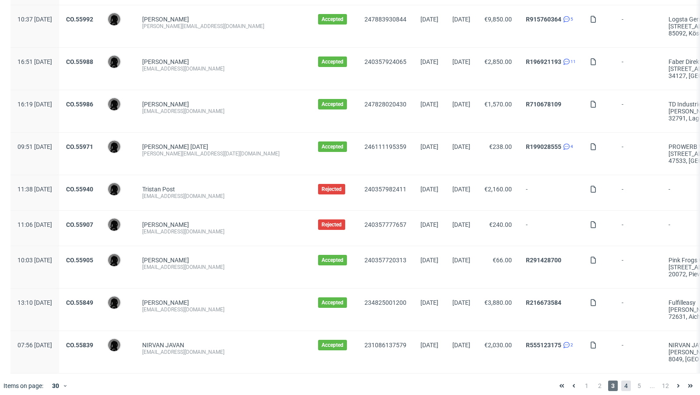 This screenshot has height=395, width=700. I want to click on a: CO.55986, so click(80, 104).